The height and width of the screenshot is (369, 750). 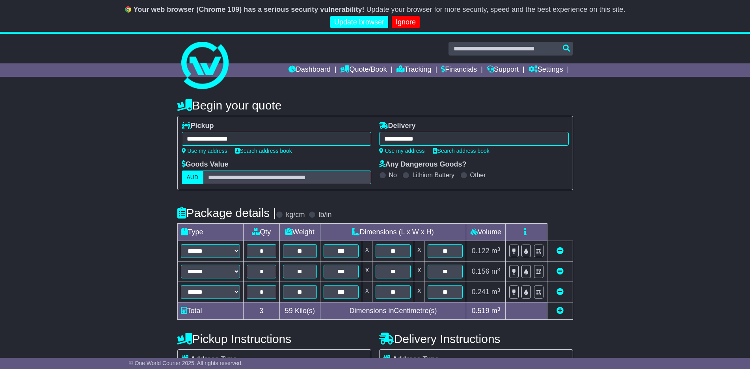 I want to click on td: Dimensions in Centimetre(s), so click(x=393, y=311).